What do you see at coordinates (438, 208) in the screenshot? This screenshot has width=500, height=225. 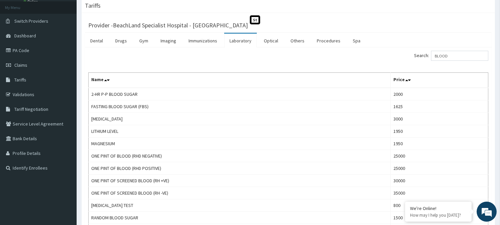 I see `div: We're Online!` at bounding box center [438, 208].